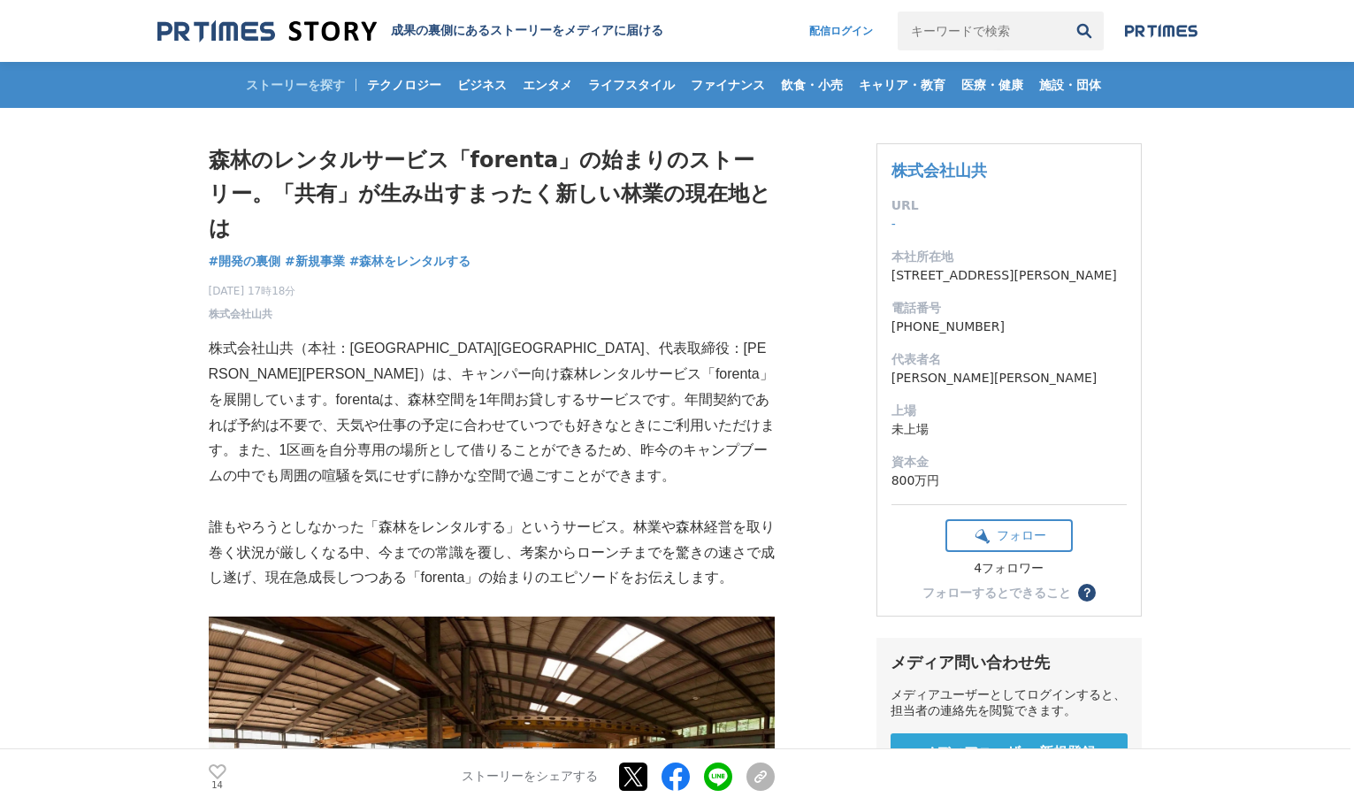 The width and height of the screenshot is (1354, 805). I want to click on span: #開発の裏側, so click(245, 261).